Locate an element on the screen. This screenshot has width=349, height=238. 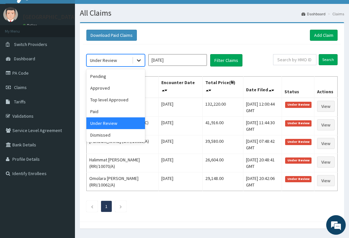
td: 41,916.00 is located at coordinates (223, 126).